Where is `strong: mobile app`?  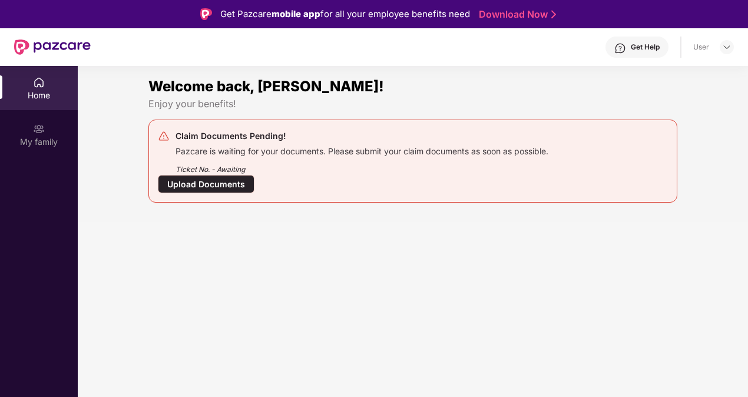 strong: mobile app is located at coordinates (296, 14).